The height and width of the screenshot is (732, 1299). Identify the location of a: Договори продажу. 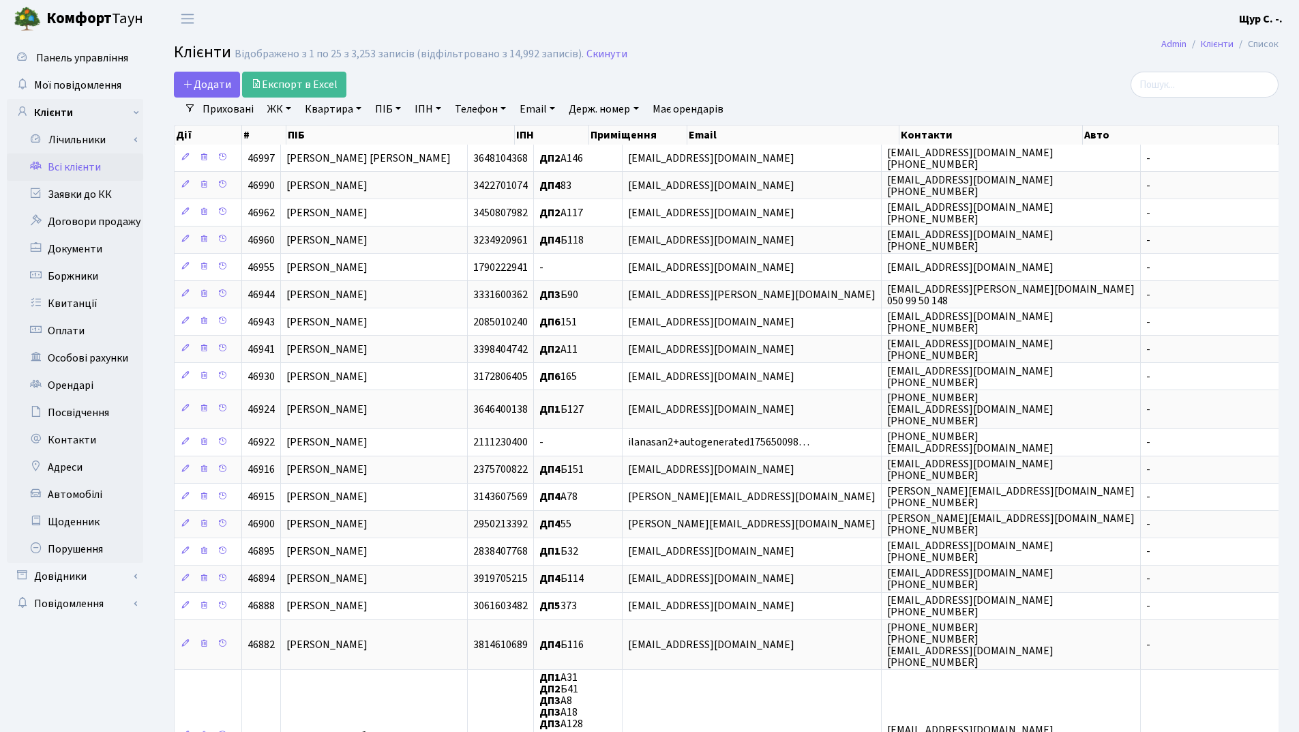
(75, 222).